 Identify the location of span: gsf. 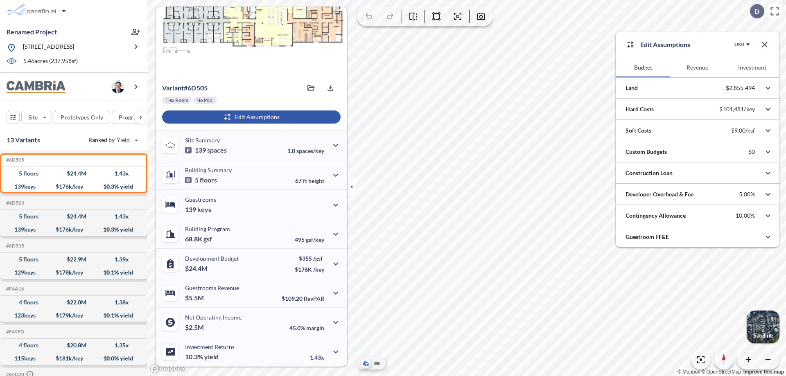
(208, 239).